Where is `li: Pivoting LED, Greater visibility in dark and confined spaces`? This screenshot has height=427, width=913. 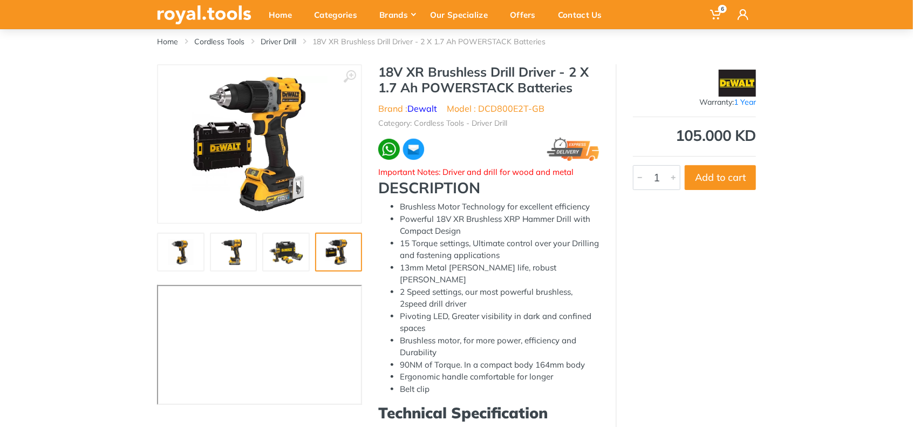
li: Pivoting LED, Greater visibility in dark and confined spaces is located at coordinates (500, 322).